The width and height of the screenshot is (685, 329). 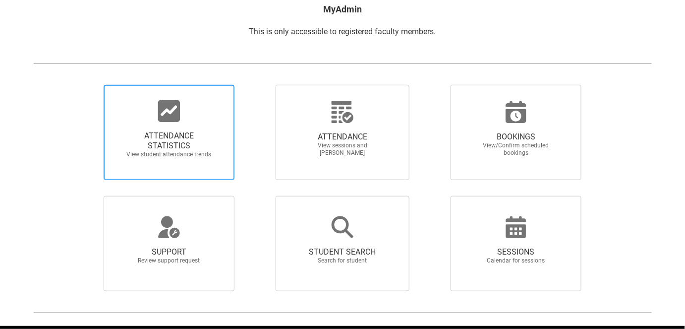 I want to click on span: View student attendance trends, so click(x=169, y=154).